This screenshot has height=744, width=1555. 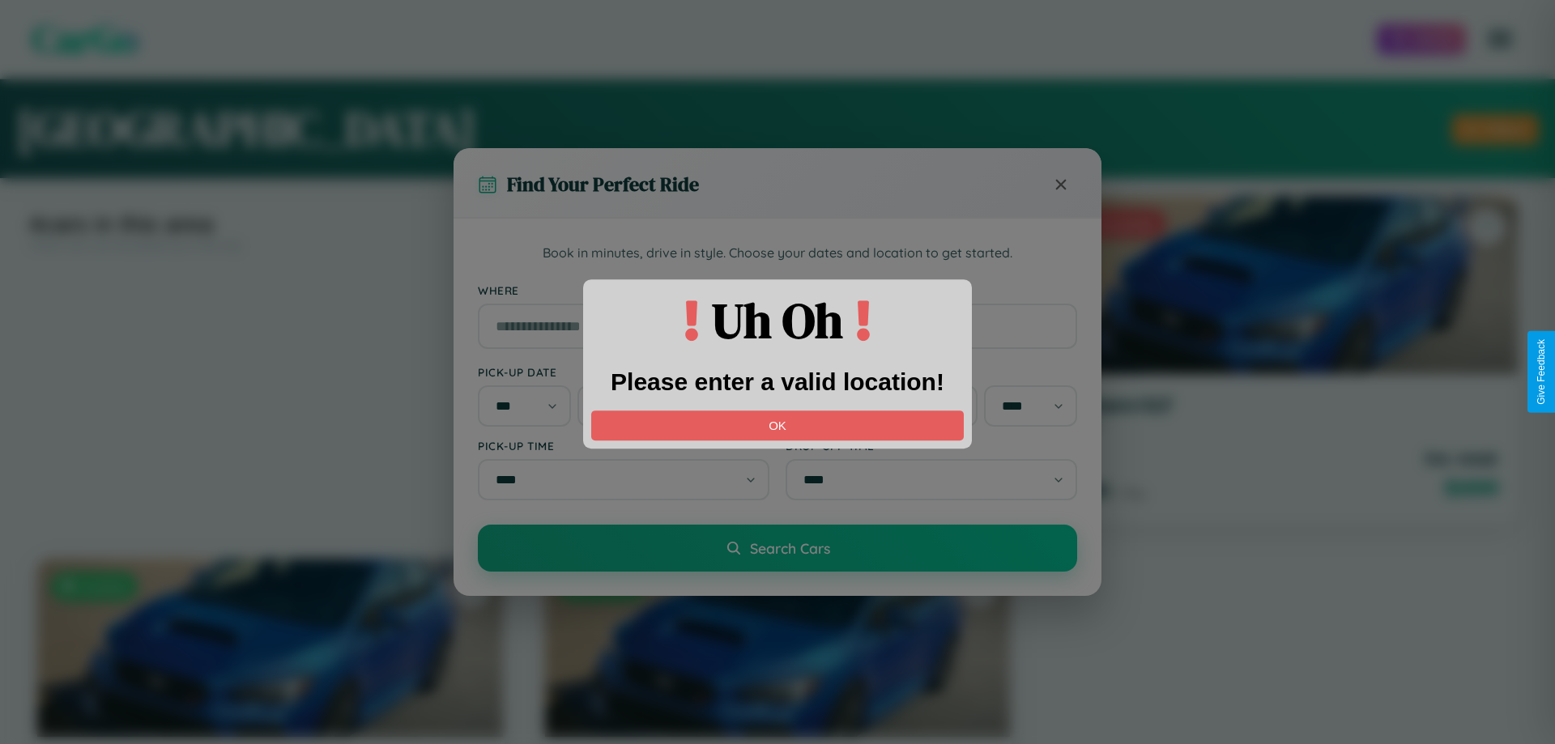 I want to click on span: Search Cars, so click(x=790, y=548).